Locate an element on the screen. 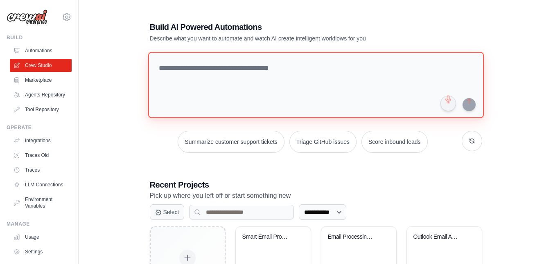 Image resolution: width=553 pixels, height=264 pixels. a: Environment Variables is located at coordinates (41, 203).